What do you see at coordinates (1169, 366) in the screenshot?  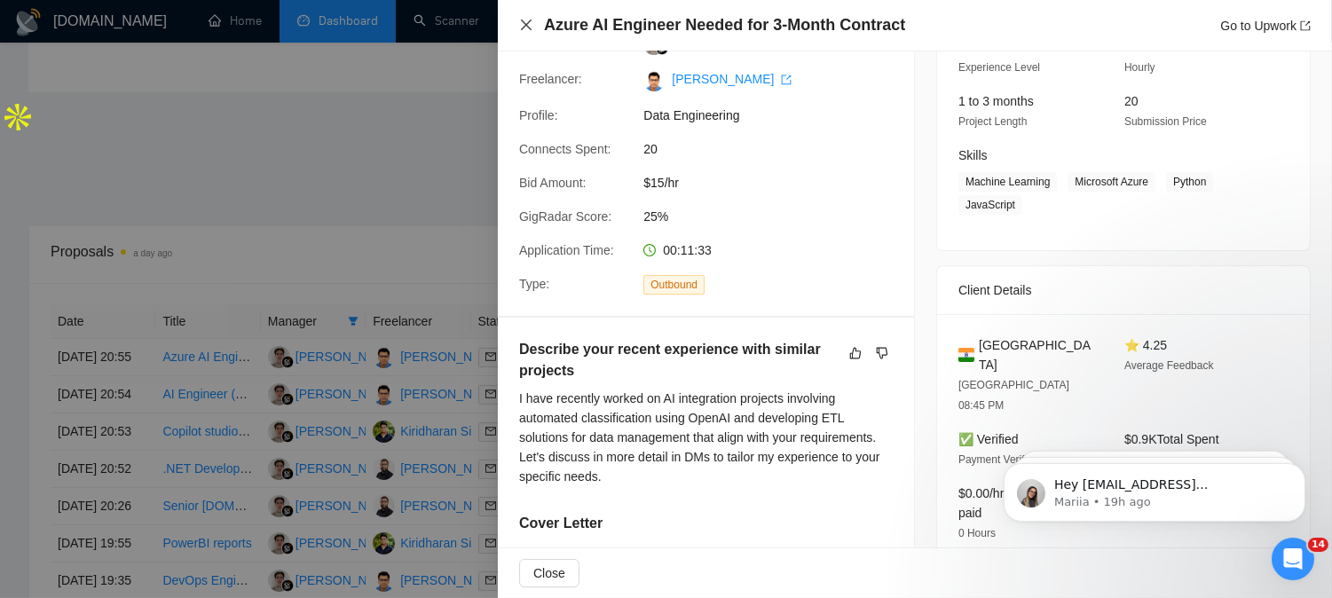 I see `span: Average Feedback` at bounding box center [1169, 366].